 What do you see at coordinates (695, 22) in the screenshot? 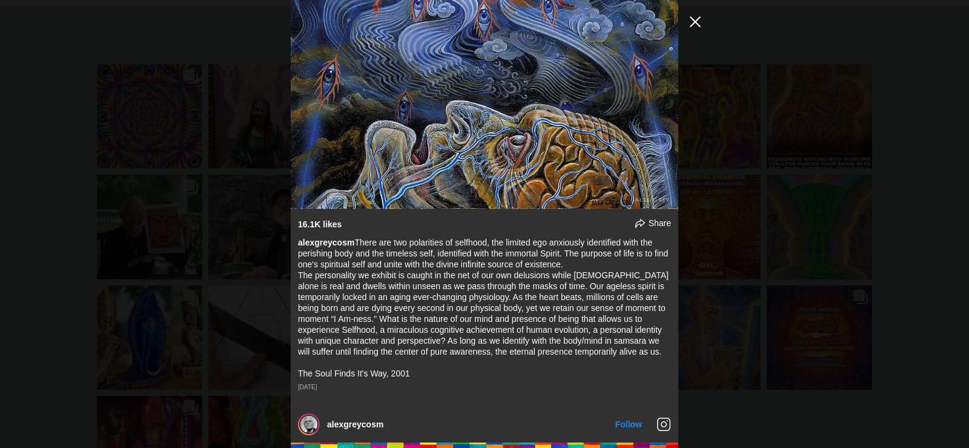
I see `button: Close Instagram Feed Popup` at bounding box center [695, 22].